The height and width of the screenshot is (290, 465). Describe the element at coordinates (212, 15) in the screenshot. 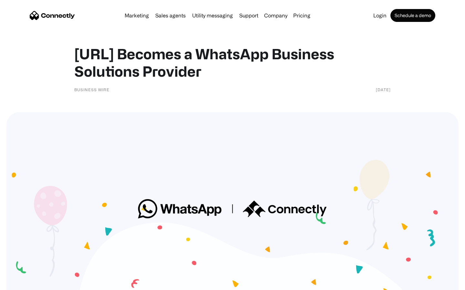

I see `a: Utility messaging` at that location.